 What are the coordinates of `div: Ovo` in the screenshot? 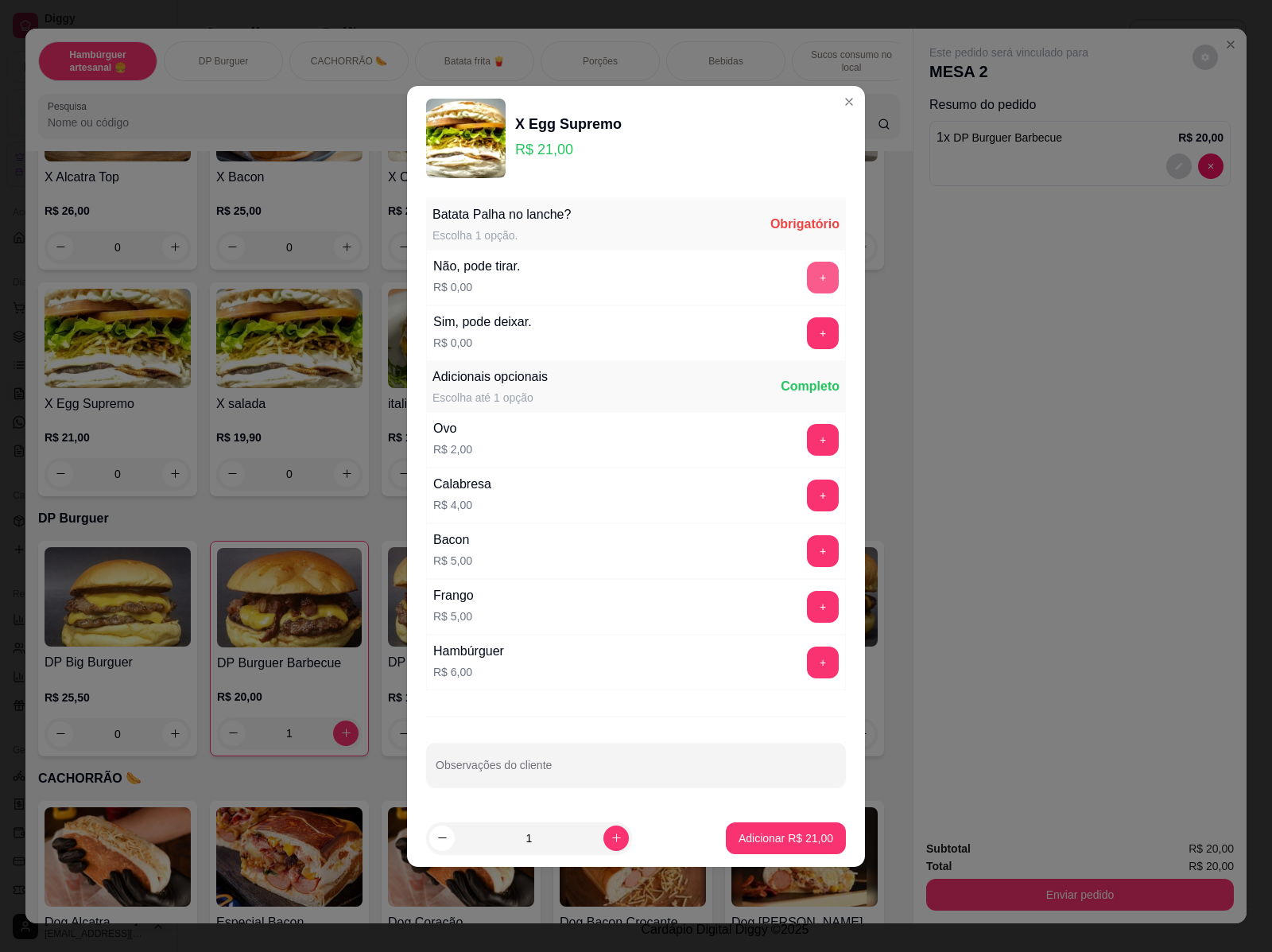 It's located at (452, 429).